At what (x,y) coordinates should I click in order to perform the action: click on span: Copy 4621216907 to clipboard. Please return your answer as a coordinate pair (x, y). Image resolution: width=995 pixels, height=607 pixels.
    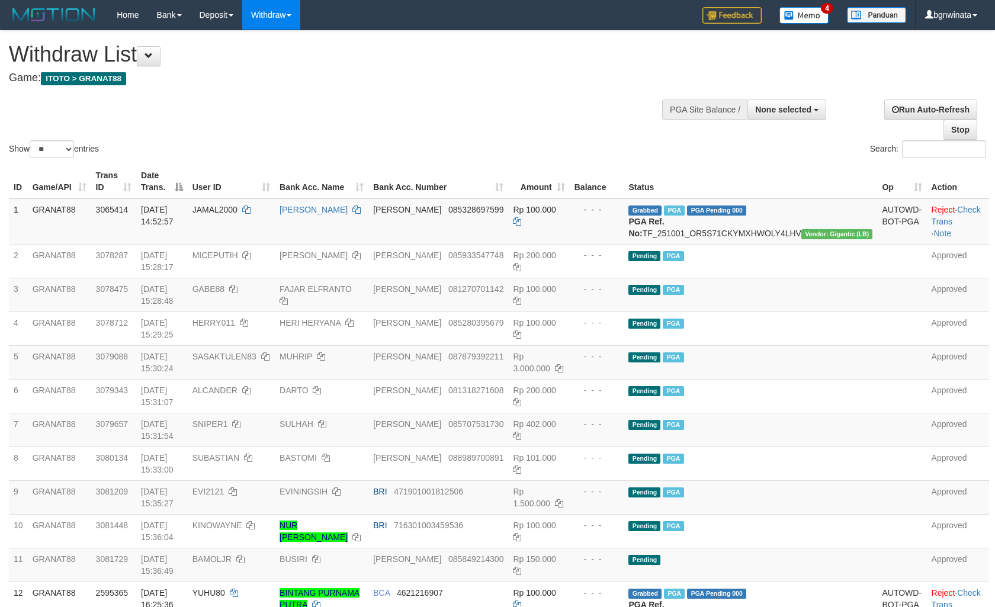
    Looking at the image, I should click on (420, 593).